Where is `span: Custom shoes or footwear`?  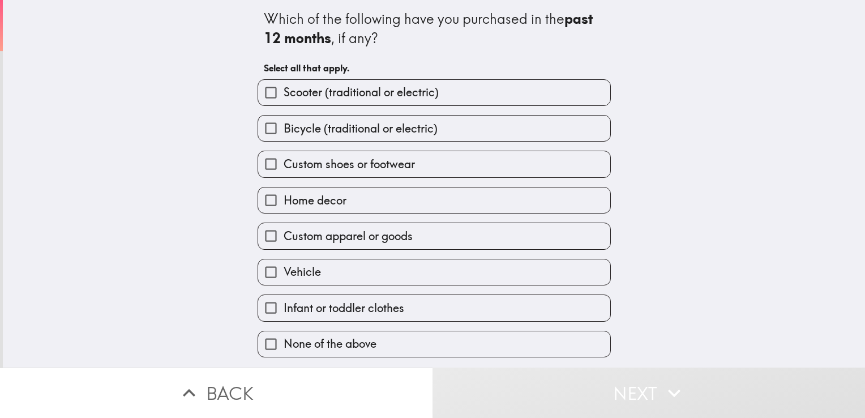 span: Custom shoes or footwear is located at coordinates (349, 164).